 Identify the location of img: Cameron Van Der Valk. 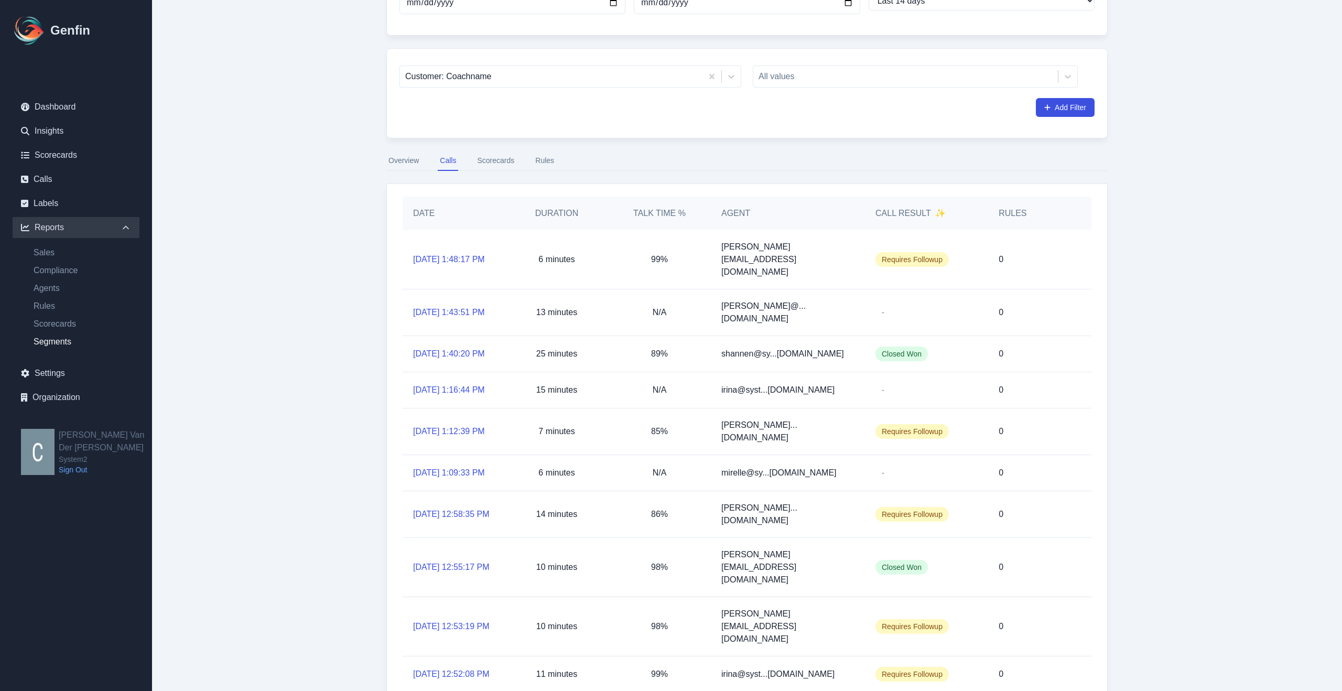
(38, 452).